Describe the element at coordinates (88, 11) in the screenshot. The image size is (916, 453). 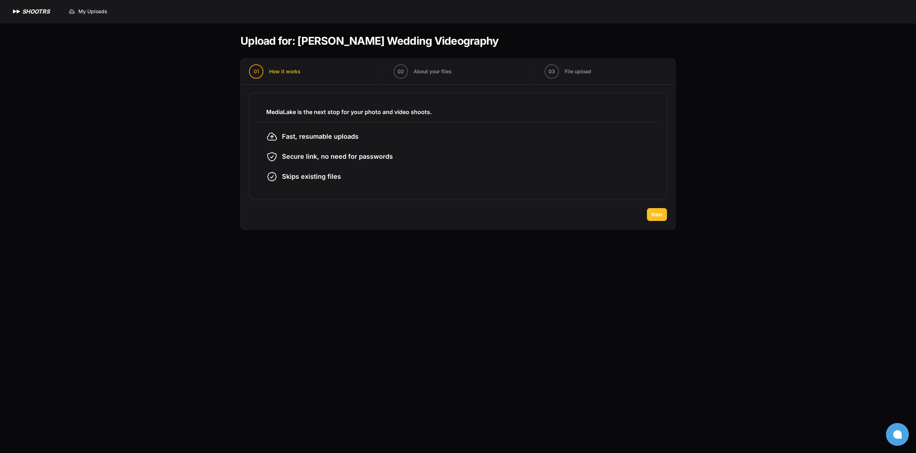
I see `a: My Uploads` at that location.